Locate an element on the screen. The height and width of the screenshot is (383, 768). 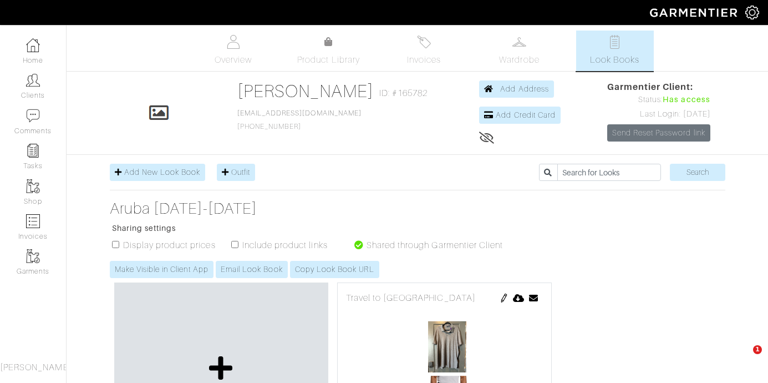
p: Sharing settings is located at coordinates (313, 228).